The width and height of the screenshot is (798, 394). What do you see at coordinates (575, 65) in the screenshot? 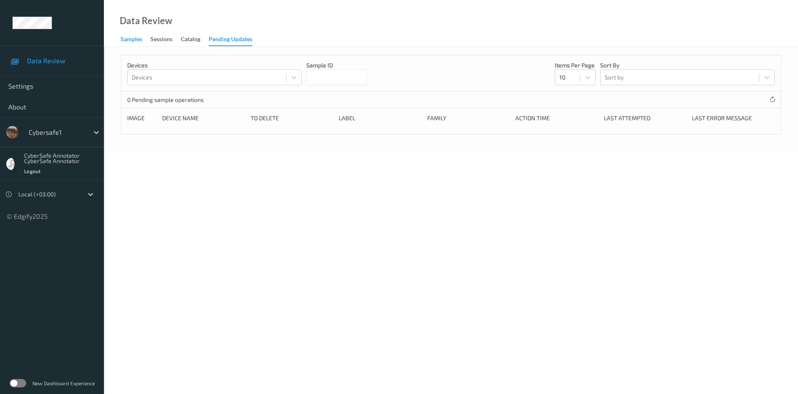
I see `p: Items per page` at bounding box center [575, 65].